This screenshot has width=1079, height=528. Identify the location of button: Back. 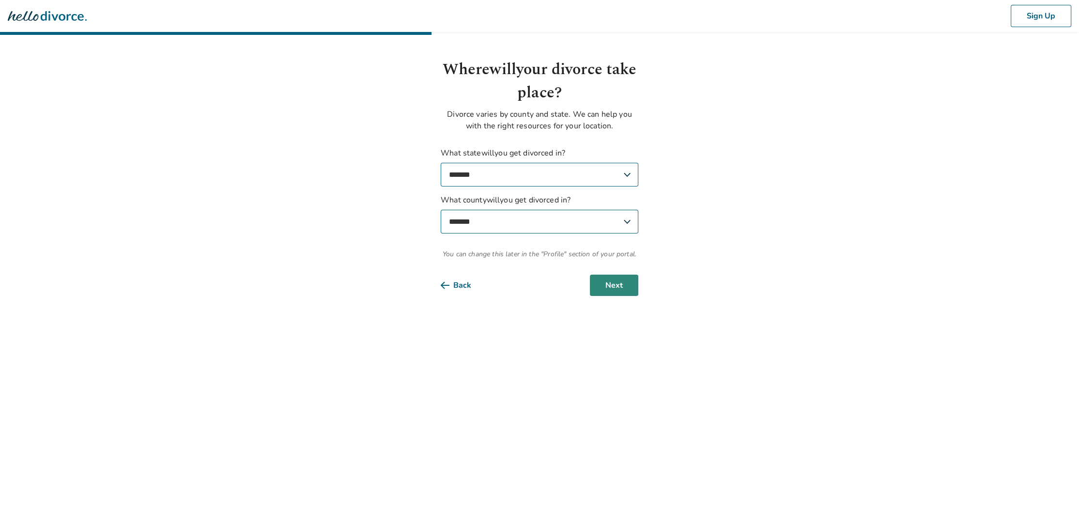
(464, 285).